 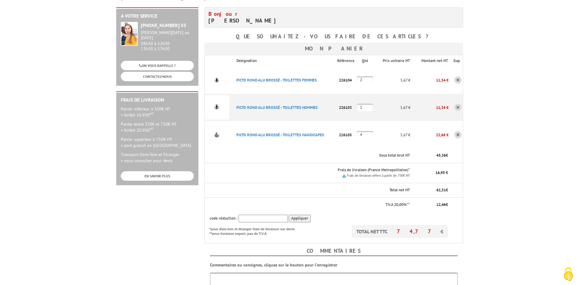 I want to click on a: PICTO ROND ALU BROSSé - TOILETTES HANDICAPES, so click(x=280, y=135).